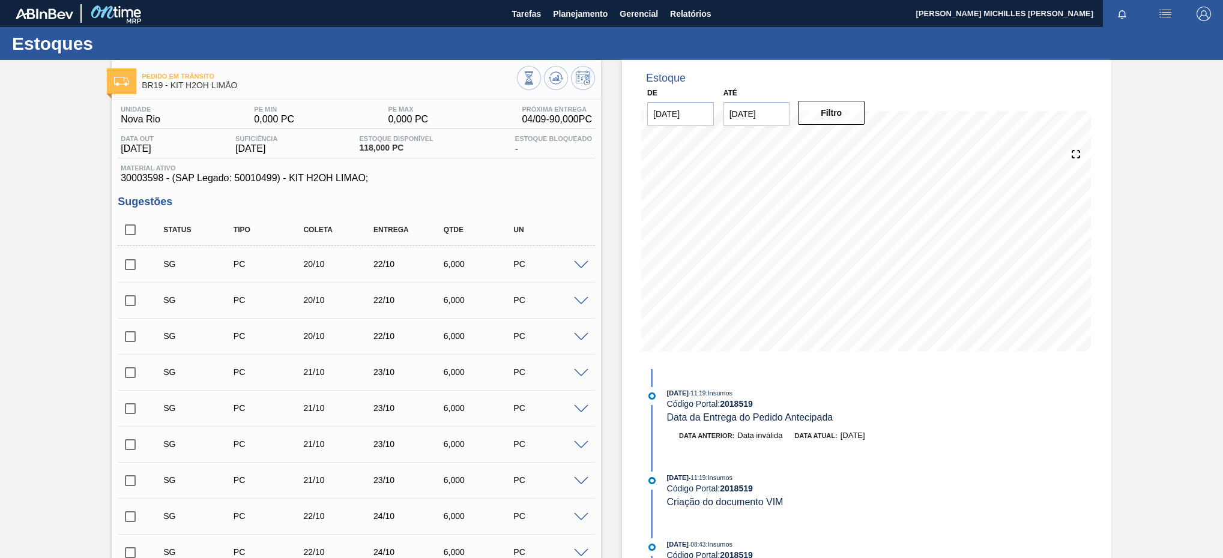  I want to click on h3: Sugestões, so click(356, 202).